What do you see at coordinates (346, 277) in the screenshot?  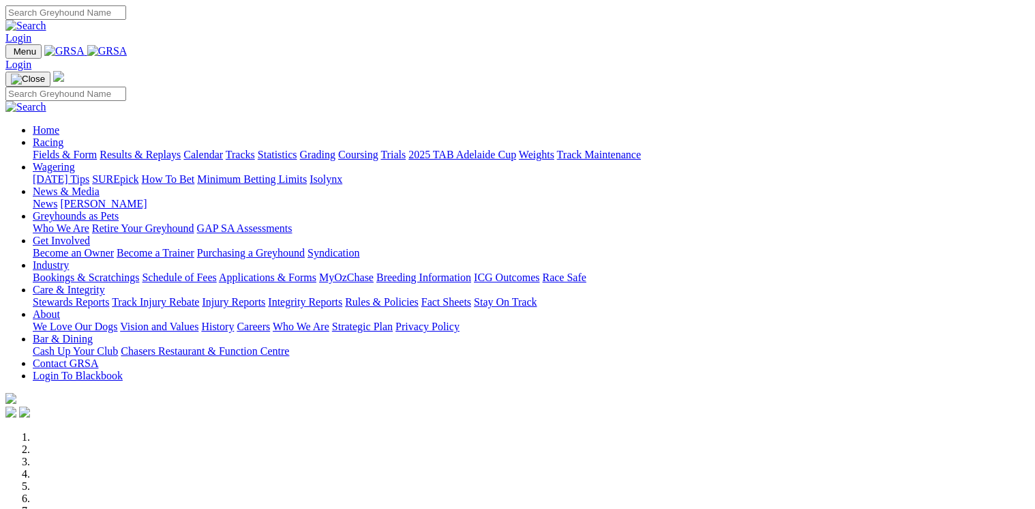 I see `a: MyOzChase` at bounding box center [346, 277].